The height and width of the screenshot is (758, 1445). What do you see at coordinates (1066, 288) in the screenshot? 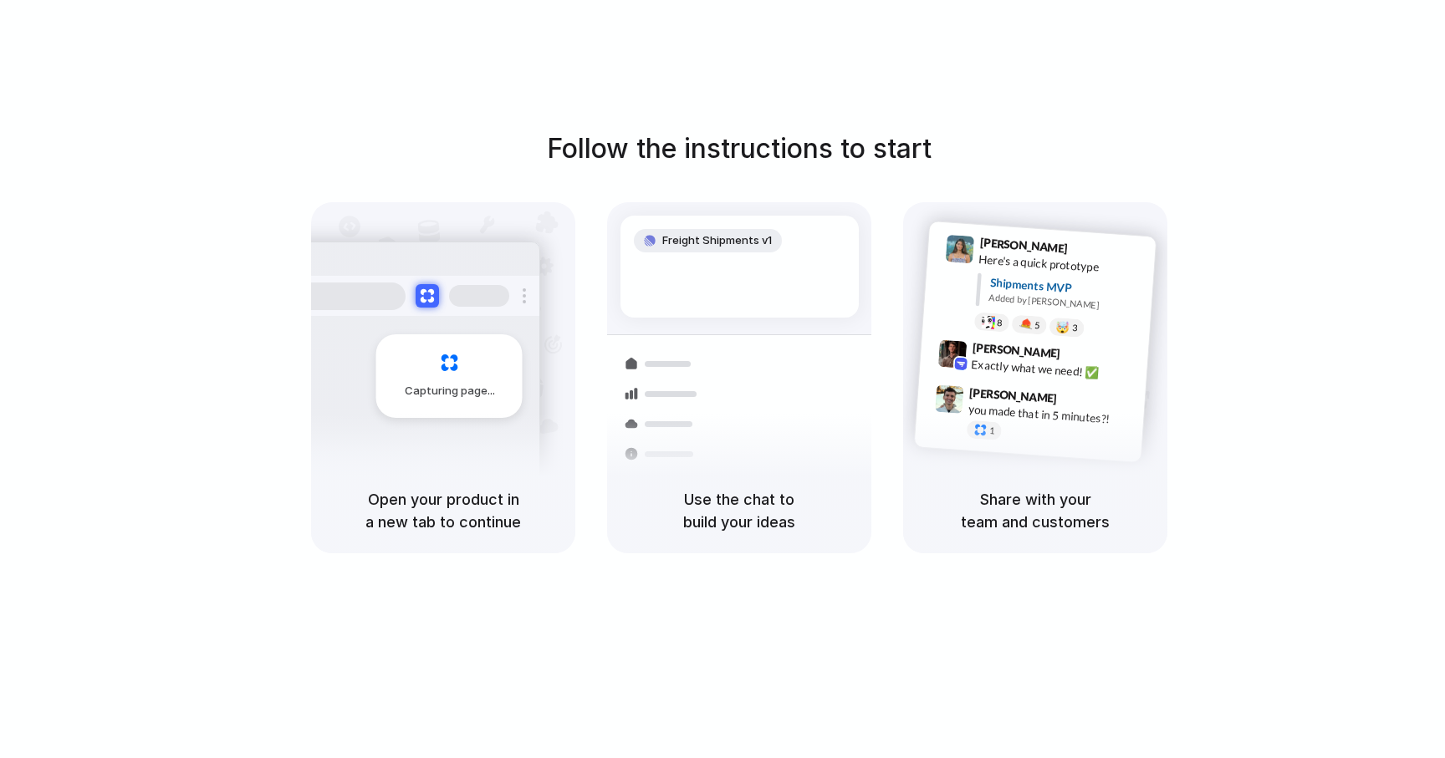
I see `div: Shipments MVP` at bounding box center [1066, 288].